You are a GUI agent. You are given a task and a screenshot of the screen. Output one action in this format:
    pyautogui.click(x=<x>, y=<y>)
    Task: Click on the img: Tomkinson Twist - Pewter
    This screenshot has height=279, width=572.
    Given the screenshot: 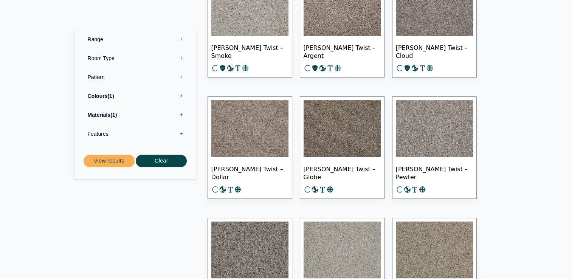 What is the action you would take?
    pyautogui.click(x=434, y=129)
    